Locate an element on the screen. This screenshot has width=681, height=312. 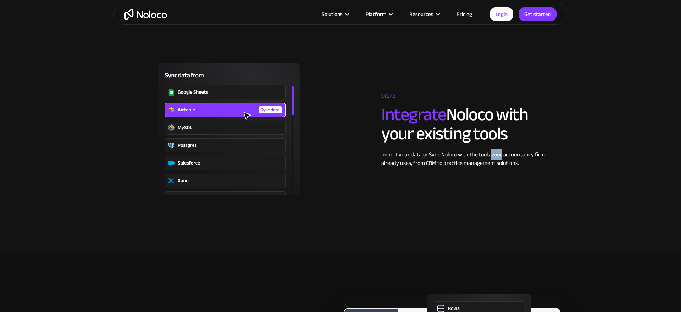
h2: Noloco with your existing tools is located at coordinates (471, 124).